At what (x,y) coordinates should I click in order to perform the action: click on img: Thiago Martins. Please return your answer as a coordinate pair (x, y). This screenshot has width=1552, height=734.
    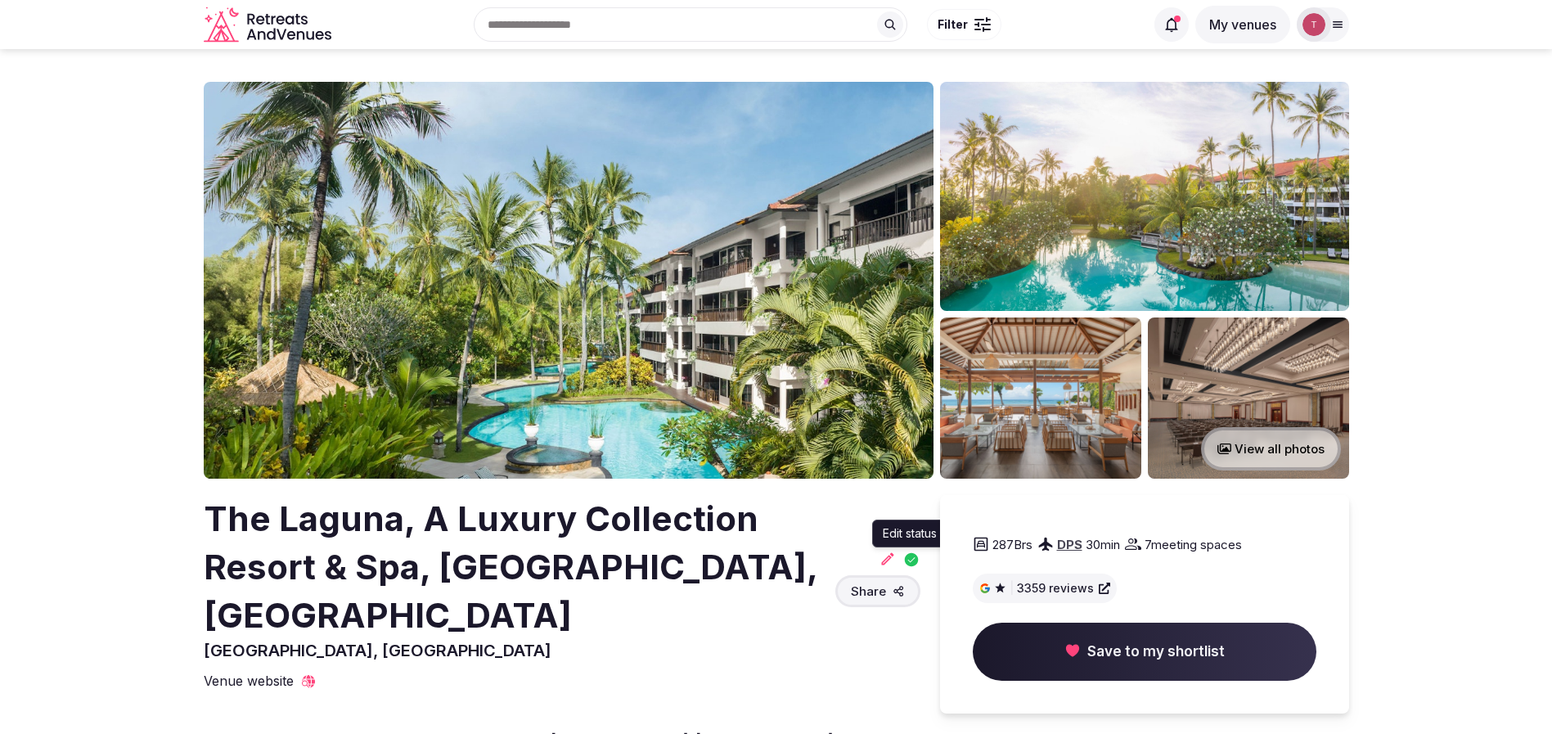
    Looking at the image, I should click on (1314, 25).